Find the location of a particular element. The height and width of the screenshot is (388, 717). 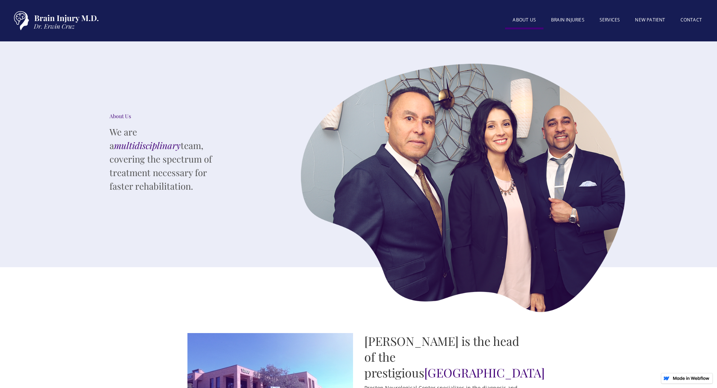

img: Made in Webflow is located at coordinates (691, 378).